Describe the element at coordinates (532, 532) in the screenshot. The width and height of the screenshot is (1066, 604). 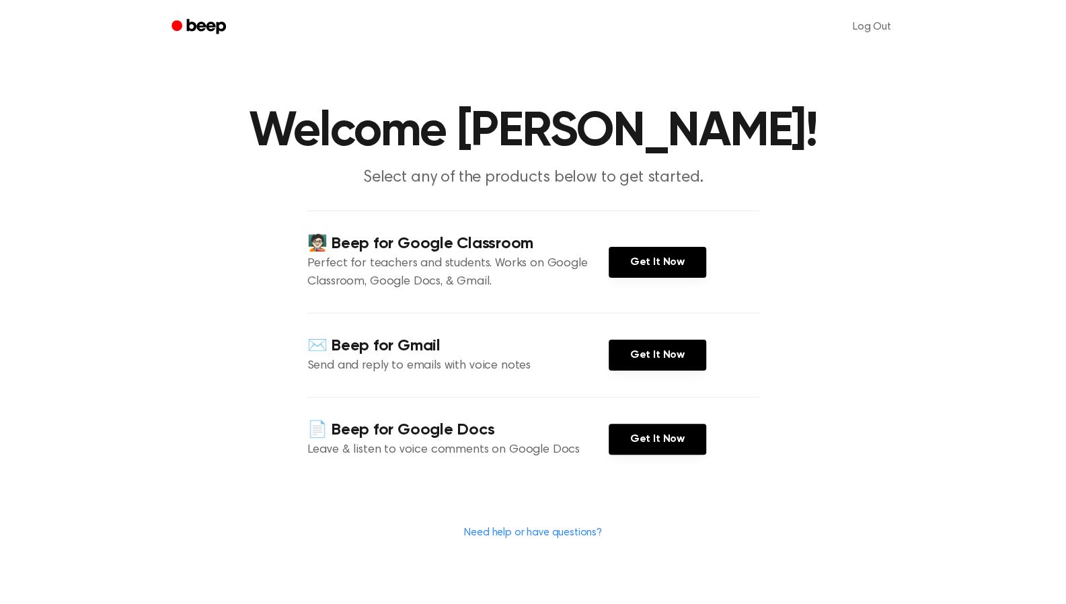
I see `a: Need help or have questions?` at that location.